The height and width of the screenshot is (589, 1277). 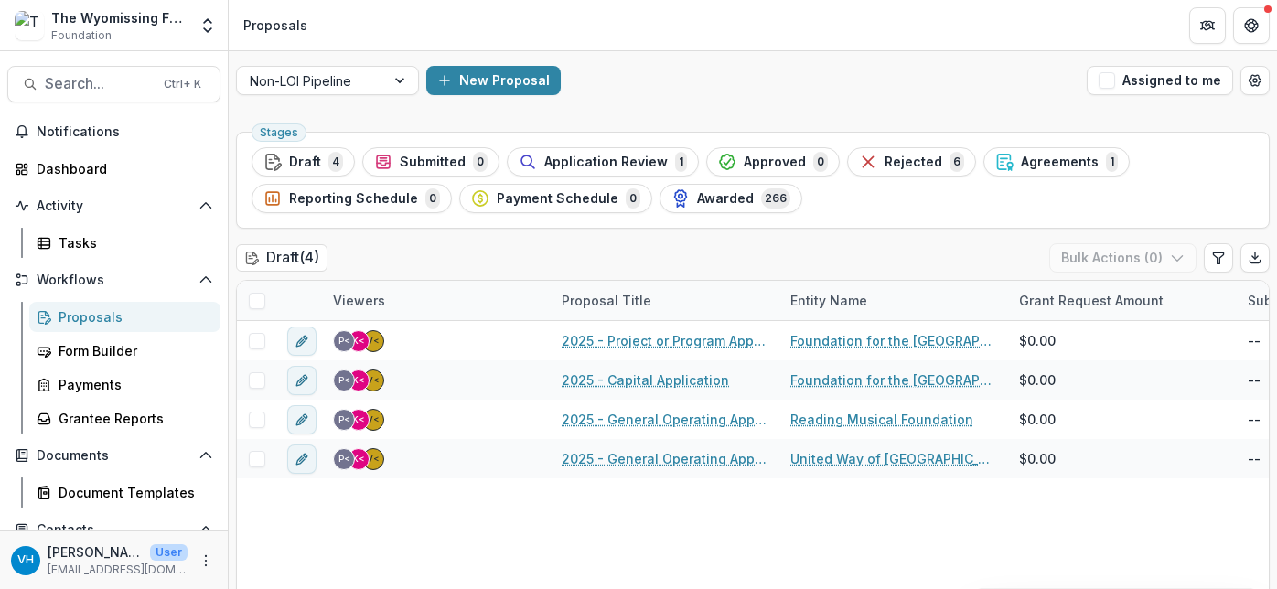 What do you see at coordinates (645, 379) in the screenshot?
I see `a: 2025 - Capital Application` at bounding box center [645, 379].